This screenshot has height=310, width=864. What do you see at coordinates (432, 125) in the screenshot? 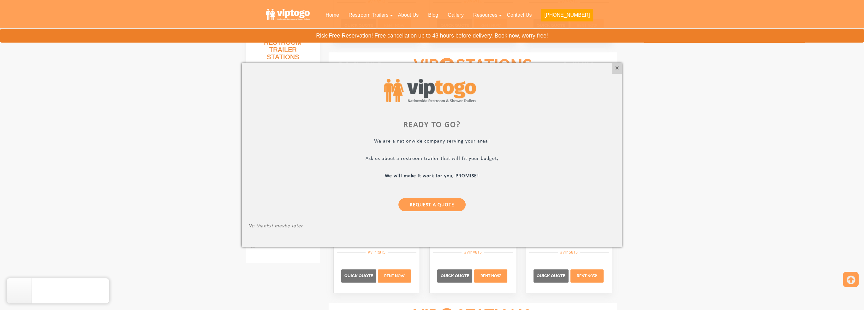
I see `div: Ready to go?` at bounding box center [432, 125].